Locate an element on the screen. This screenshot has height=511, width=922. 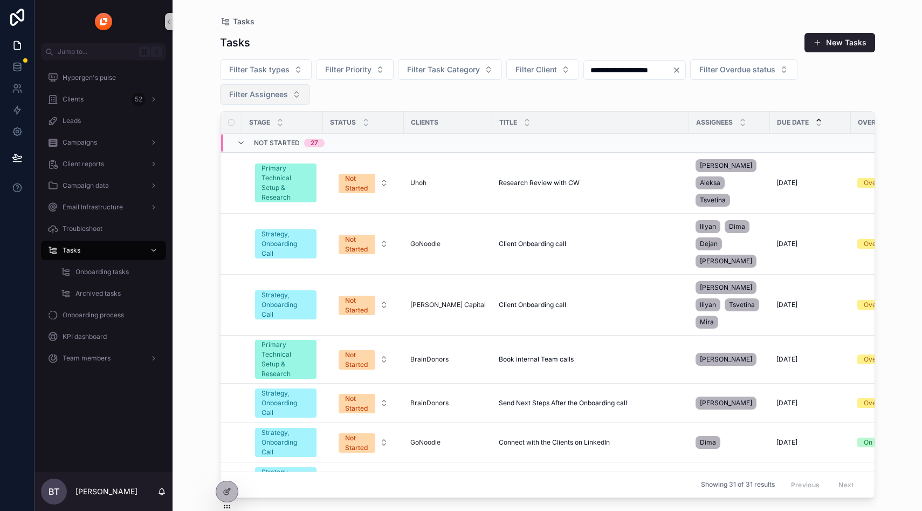
div: Strategy, Onboarding Call is located at coordinates (286, 442).